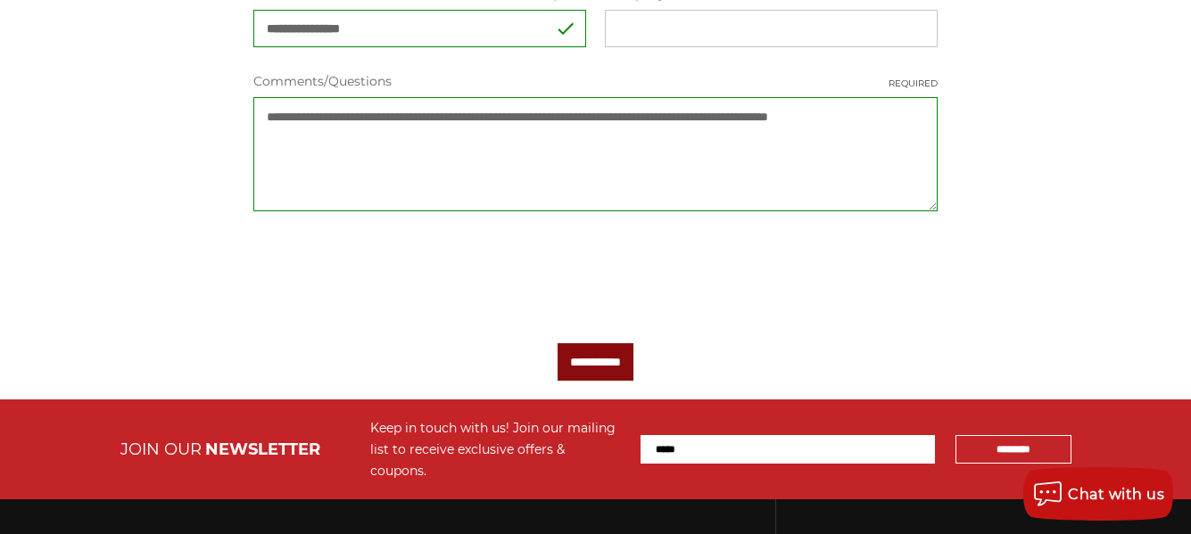 Image resolution: width=1191 pixels, height=534 pixels. What do you see at coordinates (496, 449) in the screenshot?
I see `div: Keep in touch with us! Join our mailing list to receive exclusive offers & coupons.` at bounding box center [496, 449].